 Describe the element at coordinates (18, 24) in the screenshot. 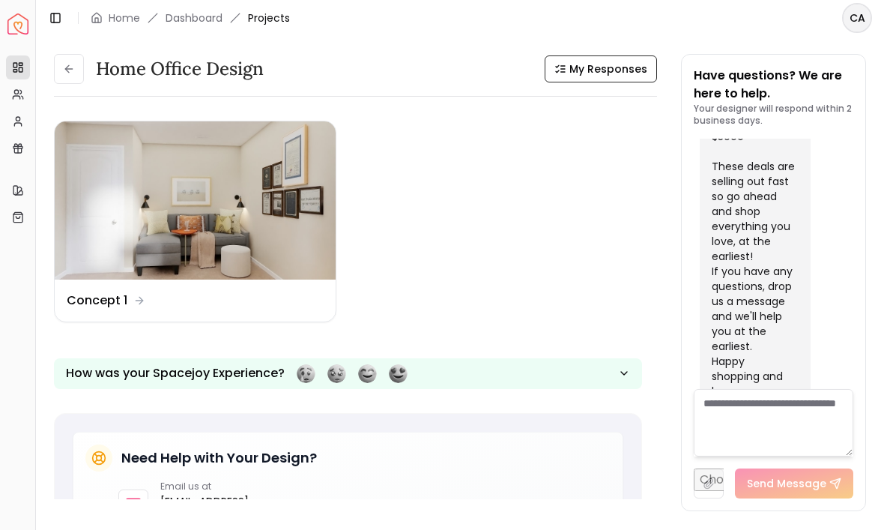

I see `a: Spacejoy` at that location.